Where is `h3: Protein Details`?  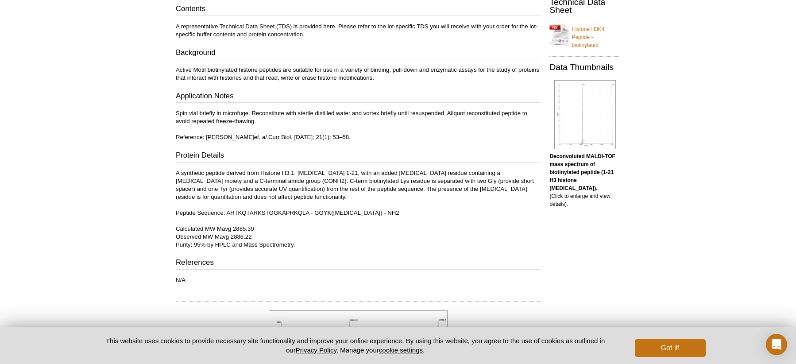 h3: Protein Details is located at coordinates (358, 156).